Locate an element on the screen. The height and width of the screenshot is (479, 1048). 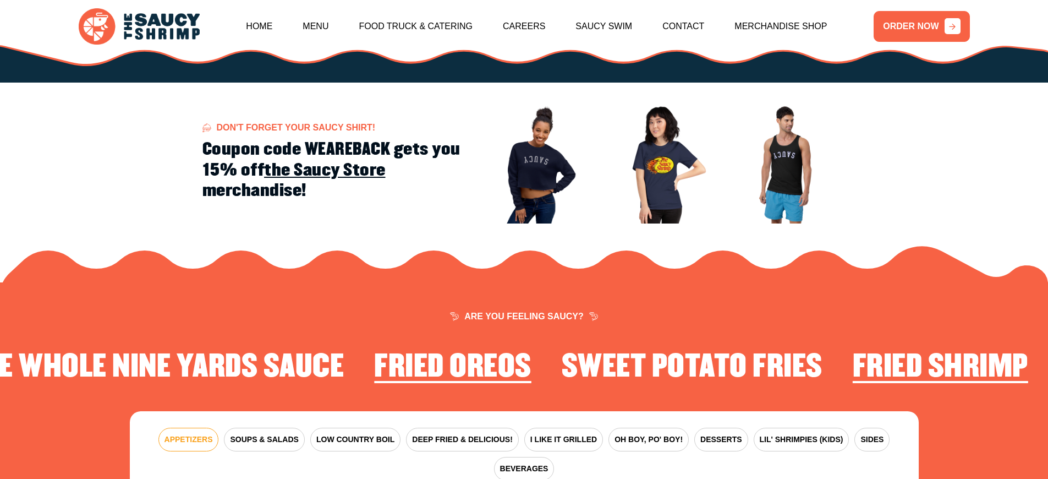
span: LIL' SHRIMPIES (KIDS) is located at coordinates (801, 439).